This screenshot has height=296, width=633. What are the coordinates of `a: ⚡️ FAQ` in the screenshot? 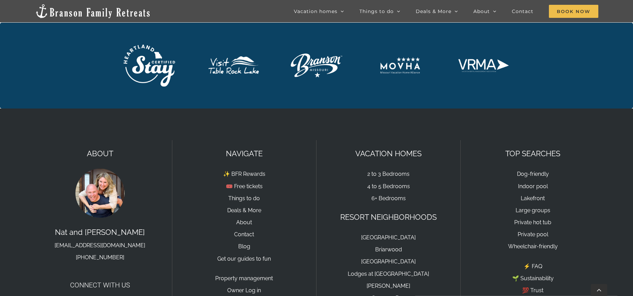 It's located at (533, 266).